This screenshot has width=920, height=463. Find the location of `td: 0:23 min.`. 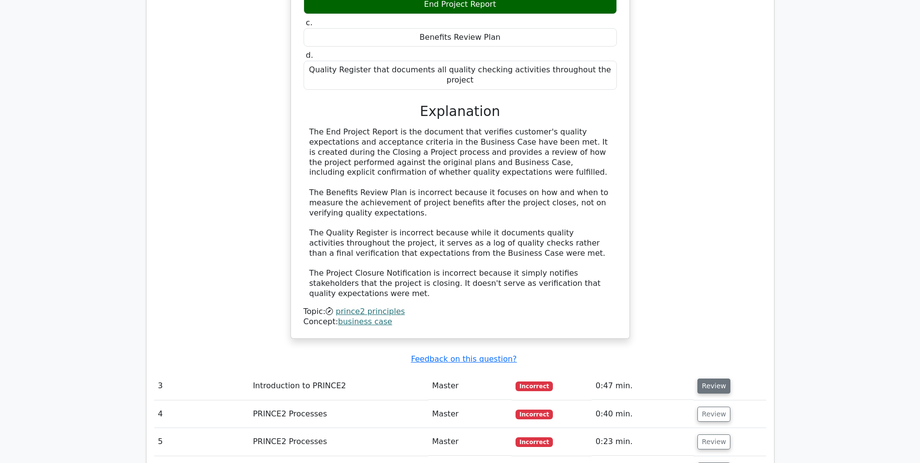

td: 0:23 min. is located at coordinates (642, 441).